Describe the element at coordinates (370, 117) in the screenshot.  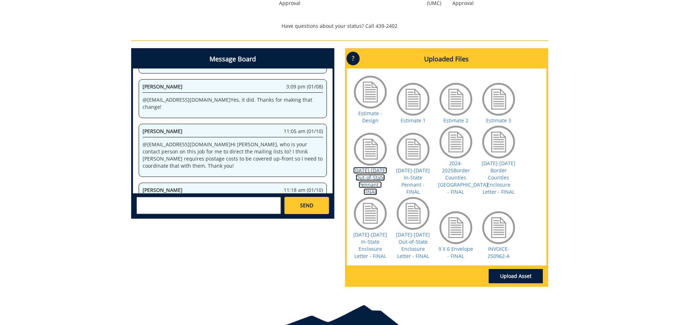
I see `a: Estimate - Design` at that location.